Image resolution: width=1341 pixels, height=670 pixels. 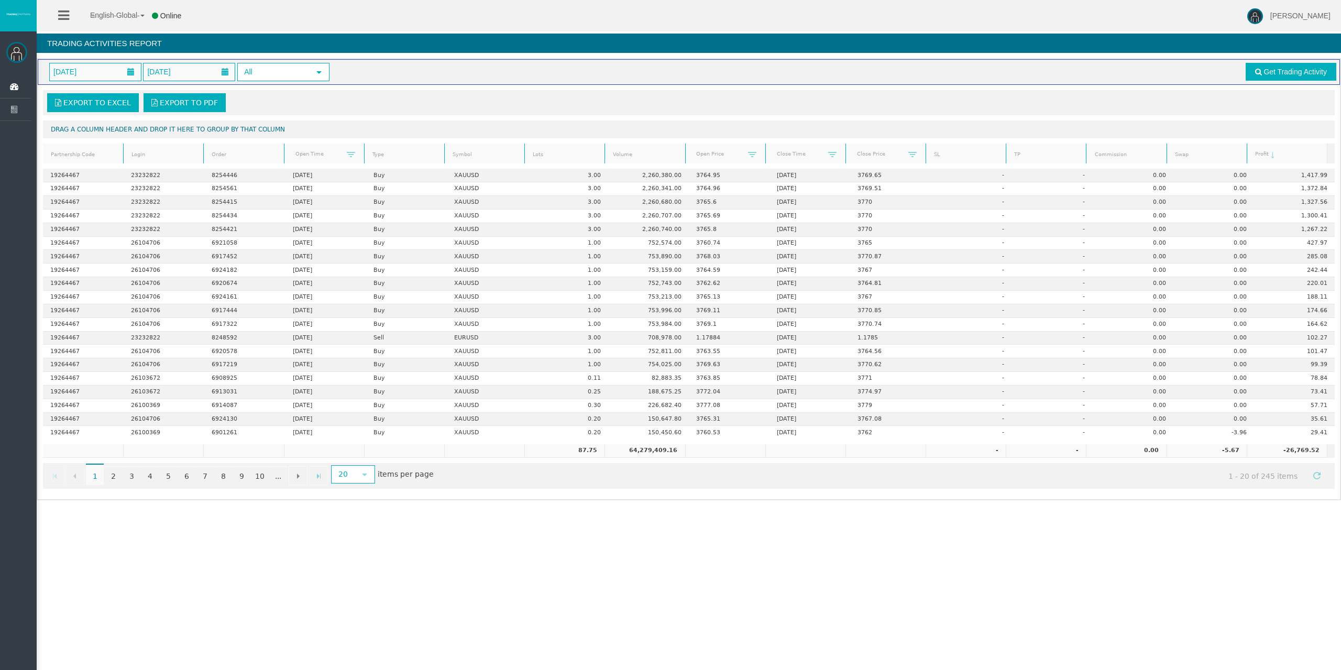 What do you see at coordinates (1046, 154) in the screenshot?
I see `a: TP` at bounding box center [1046, 154].